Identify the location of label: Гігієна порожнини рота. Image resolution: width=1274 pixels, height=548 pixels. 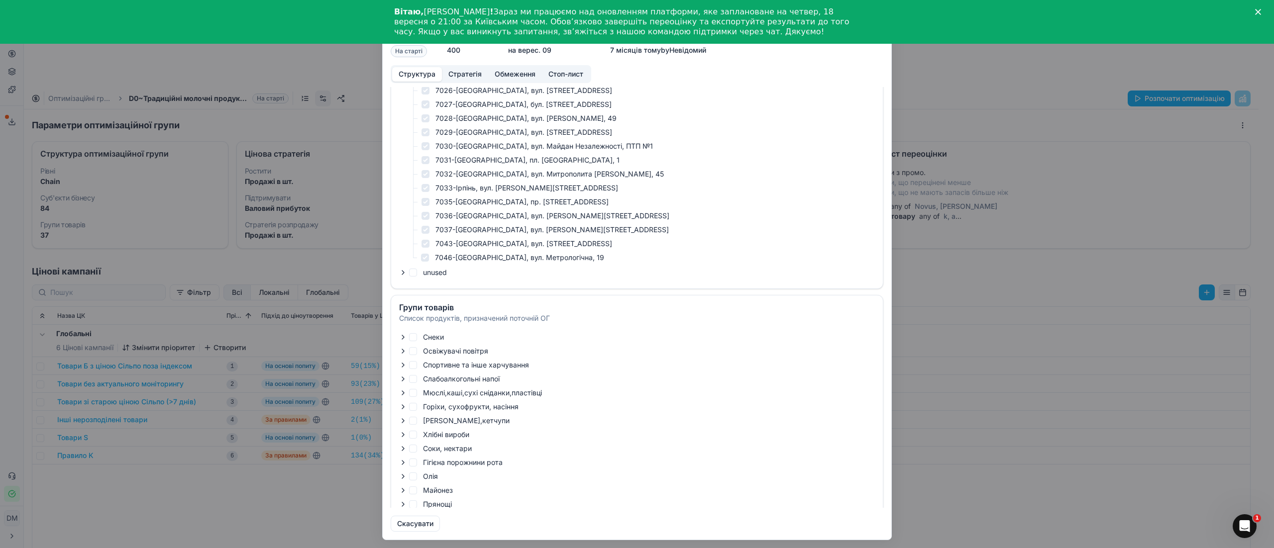
(463, 463).